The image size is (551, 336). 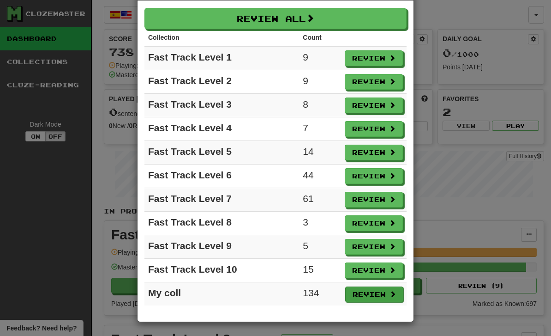 I want to click on td: 3, so click(x=320, y=223).